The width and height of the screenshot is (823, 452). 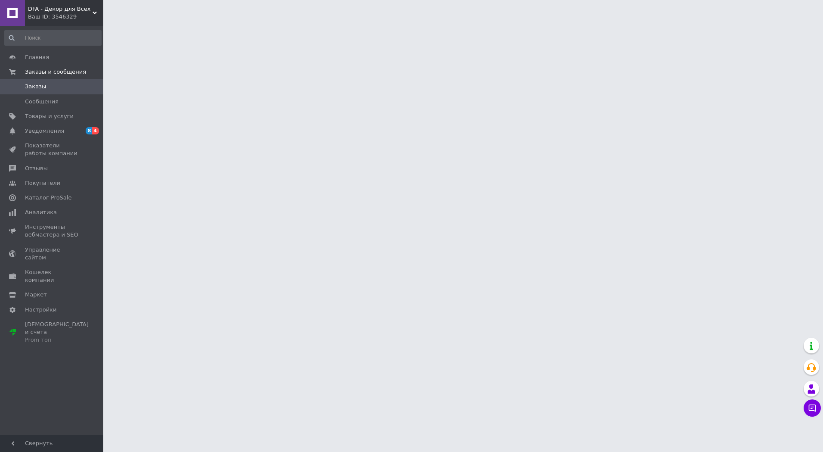 I want to click on div: Prom топ, so click(x=57, y=340).